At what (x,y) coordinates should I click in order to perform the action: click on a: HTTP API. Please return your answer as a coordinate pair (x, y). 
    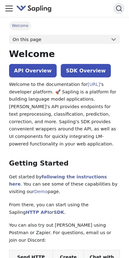
    Looking at the image, I should click on (37, 212).